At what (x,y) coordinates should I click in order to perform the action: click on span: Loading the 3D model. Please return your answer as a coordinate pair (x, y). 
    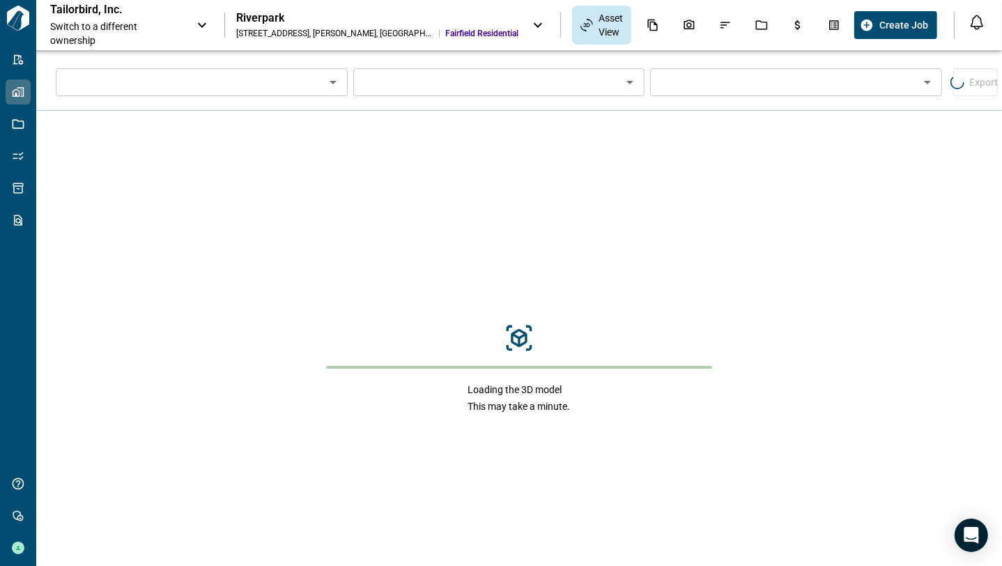
    Looking at the image, I should click on (519, 390).